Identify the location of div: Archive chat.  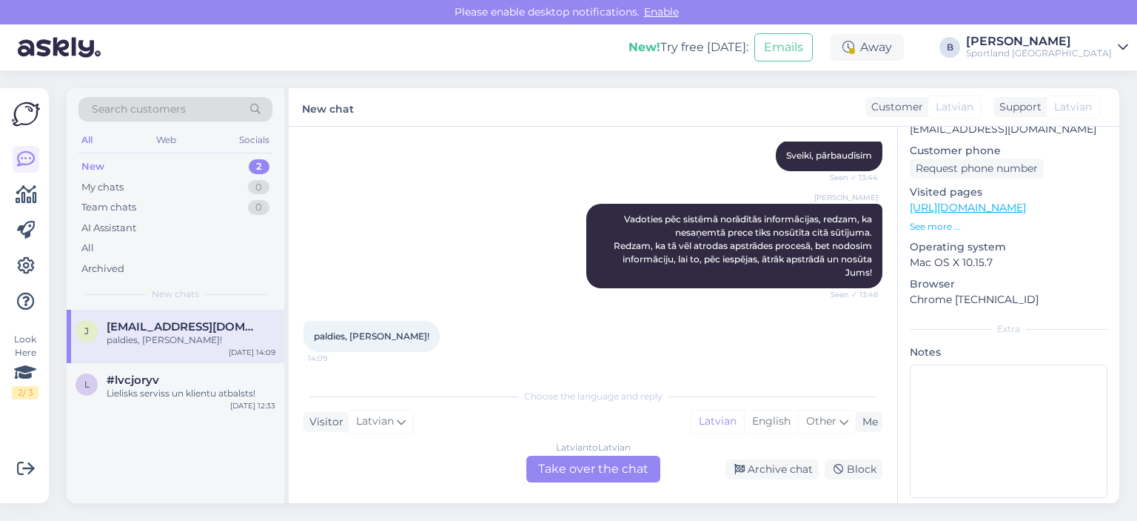
(772, 469).